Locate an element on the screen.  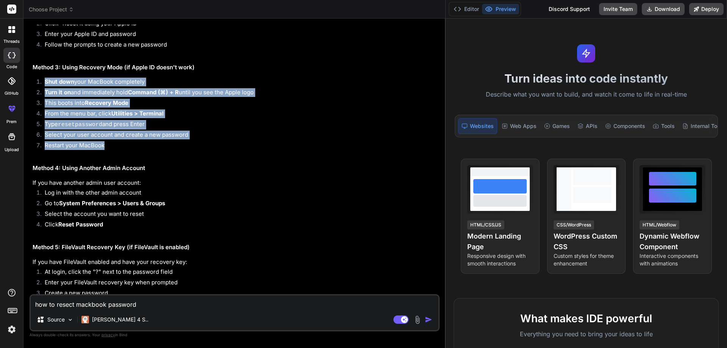
span: Choose Project is located at coordinates (51, 9).